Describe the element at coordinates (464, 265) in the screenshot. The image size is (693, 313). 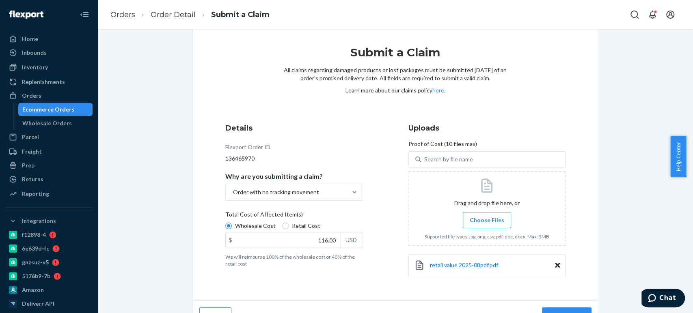
I see `span: retail value 2025-08pdf.pdf` at that location.